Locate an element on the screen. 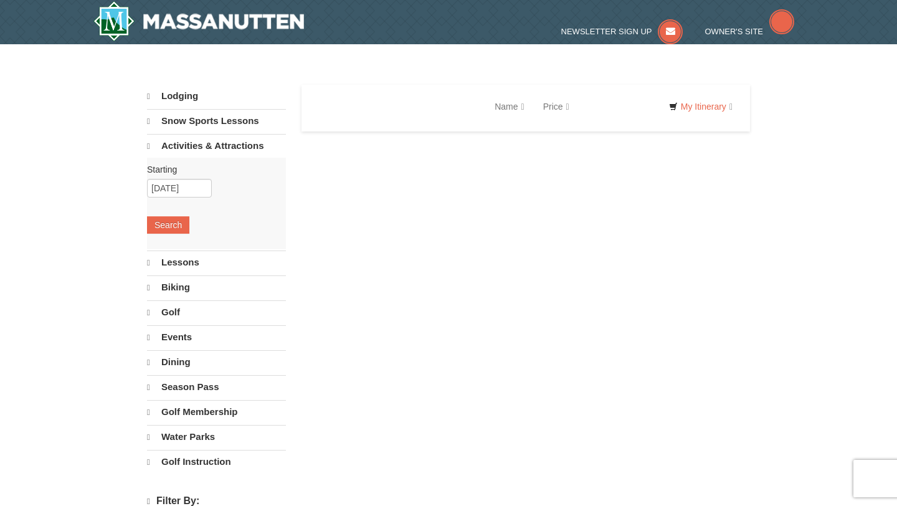  a: Activities & Attractions is located at coordinates (216, 146).